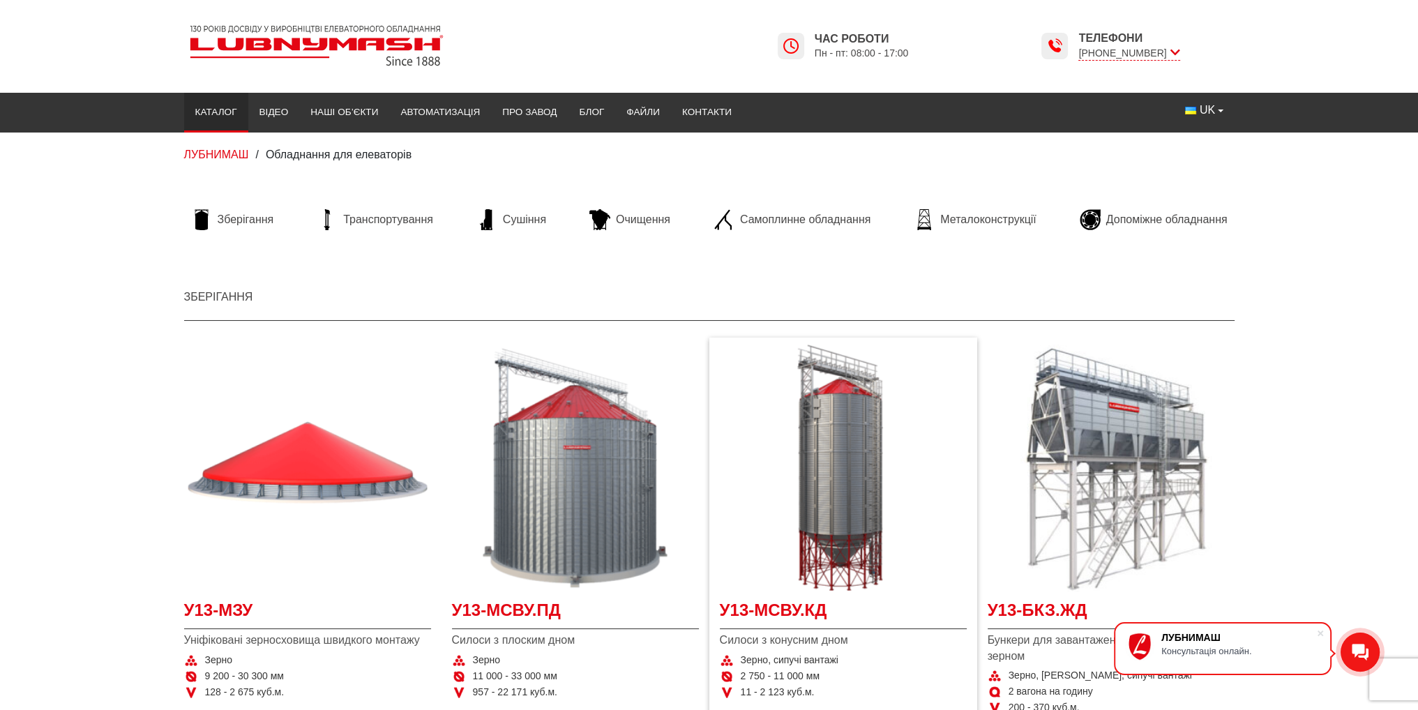 The width and height of the screenshot is (1418, 710). What do you see at coordinates (1208, 110) in the screenshot?
I see `span: UK` at bounding box center [1208, 110].